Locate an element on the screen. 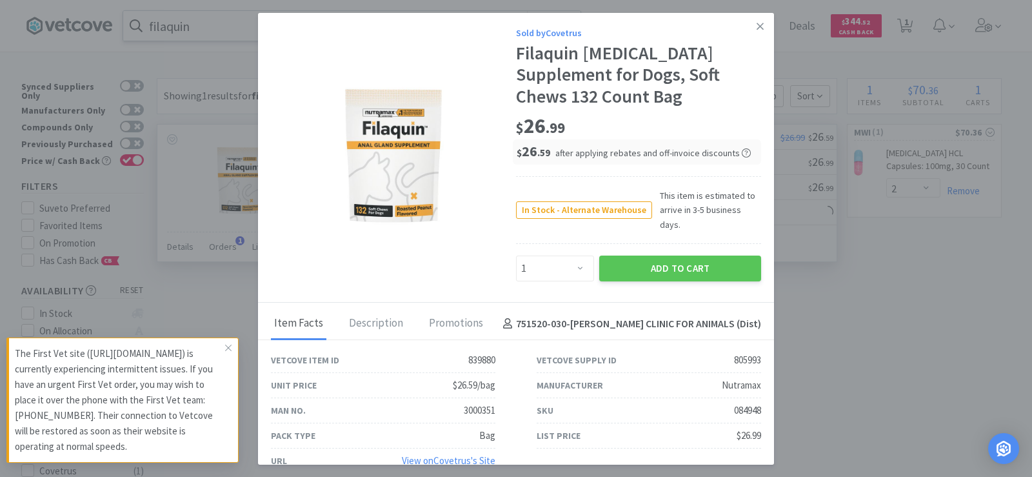 The width and height of the screenshot is (1032, 477). span: after applying rebates and off-invoice discounts is located at coordinates (653, 153).